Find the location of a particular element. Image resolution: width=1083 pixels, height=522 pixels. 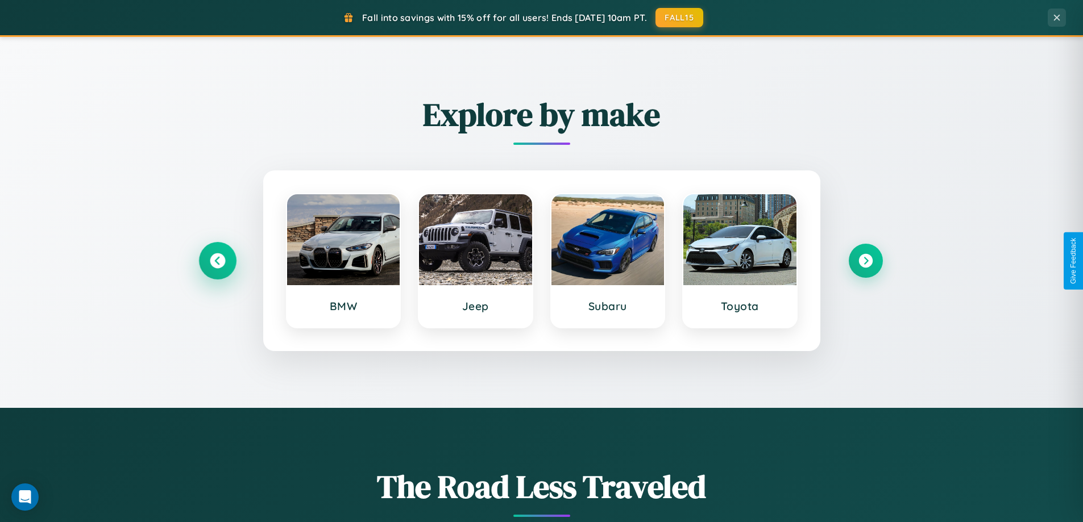

h3: Jeep is located at coordinates (475, 306).